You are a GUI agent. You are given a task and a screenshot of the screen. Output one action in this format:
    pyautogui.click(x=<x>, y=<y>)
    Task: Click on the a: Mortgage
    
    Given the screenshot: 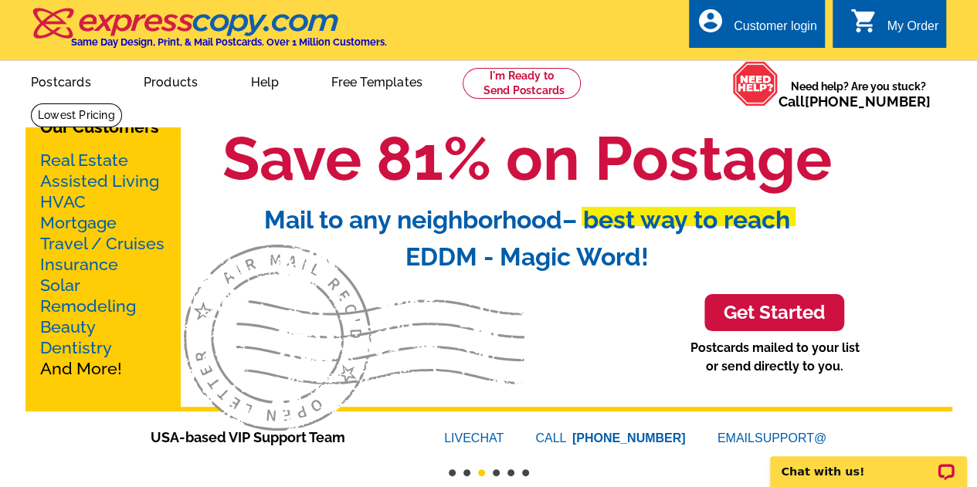 What is the action you would take?
    pyautogui.click(x=78, y=222)
    